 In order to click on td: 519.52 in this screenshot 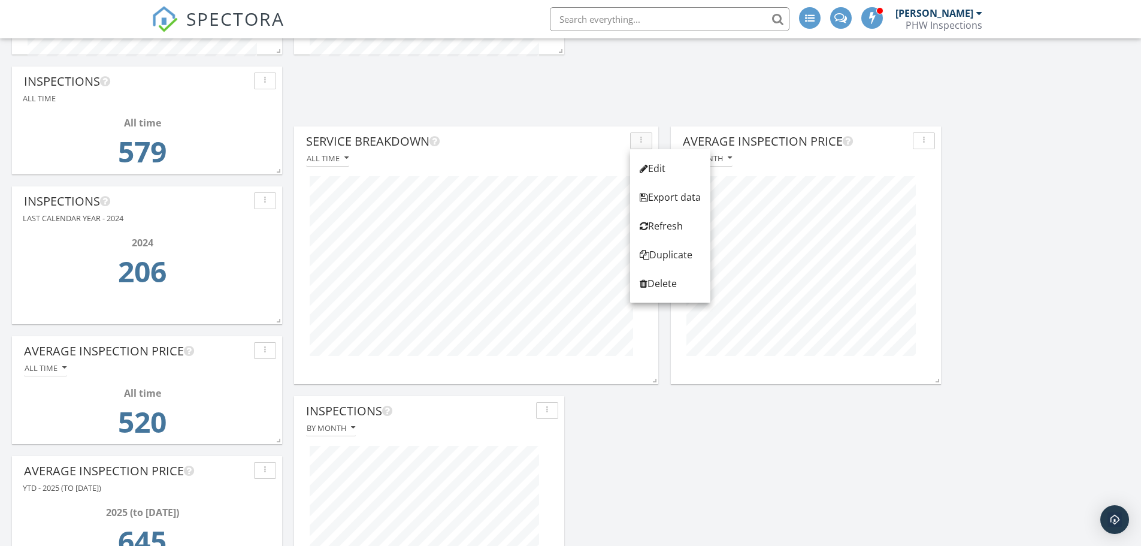, I will do `click(142, 425)`.